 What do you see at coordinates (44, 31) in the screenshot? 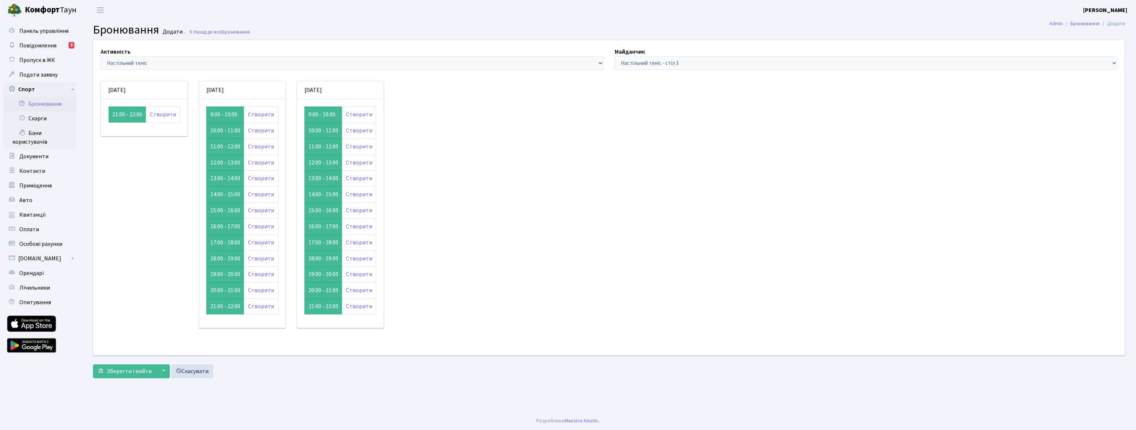
I see `span: Панель управління` at bounding box center [44, 31].